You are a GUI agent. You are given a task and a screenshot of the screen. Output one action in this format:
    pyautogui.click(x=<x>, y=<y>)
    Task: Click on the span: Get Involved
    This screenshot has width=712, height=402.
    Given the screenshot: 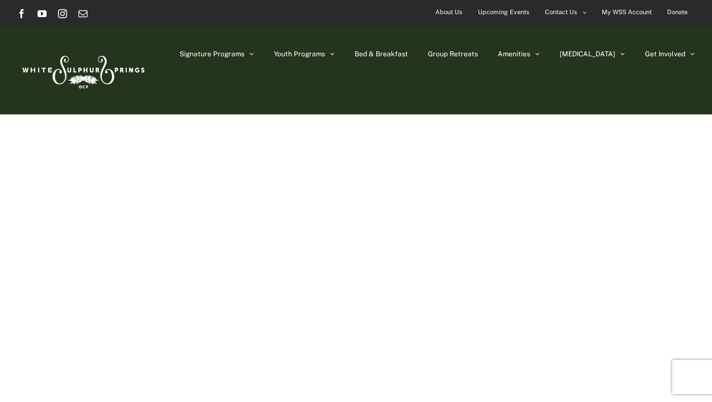 What is the action you would take?
    pyautogui.click(x=665, y=54)
    